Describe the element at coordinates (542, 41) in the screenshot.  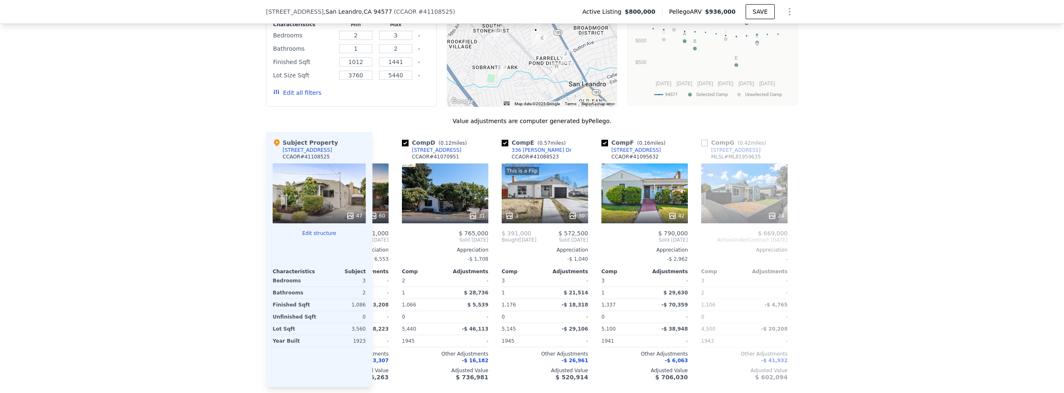
I see `div: 325 Belleview Dr` at that location.